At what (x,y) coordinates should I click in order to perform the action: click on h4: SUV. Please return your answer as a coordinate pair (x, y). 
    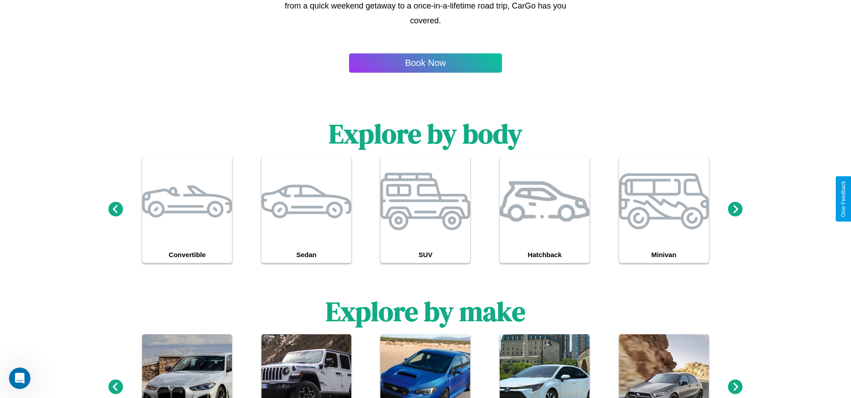
    Looking at the image, I should click on (425, 254).